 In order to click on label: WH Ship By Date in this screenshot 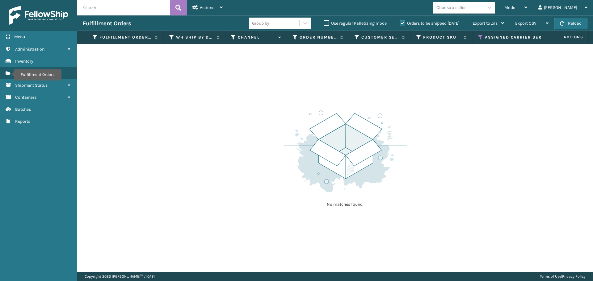, I will do `click(195, 37)`.